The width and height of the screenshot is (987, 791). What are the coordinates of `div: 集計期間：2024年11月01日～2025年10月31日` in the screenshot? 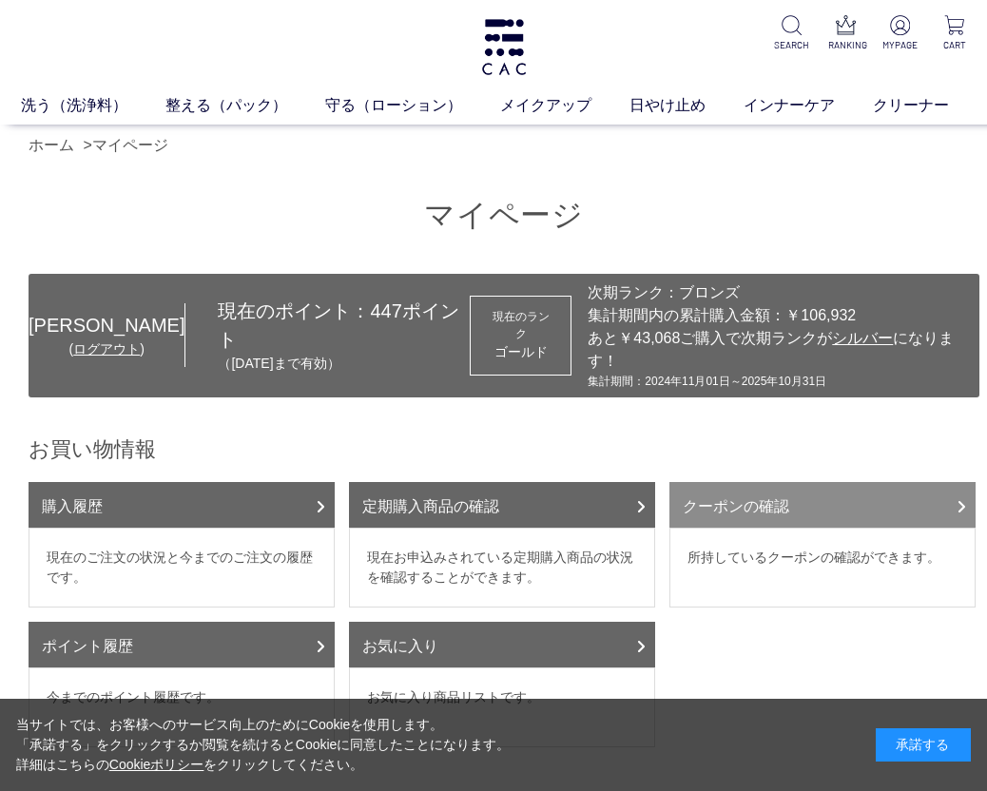 It's located at (779, 381).